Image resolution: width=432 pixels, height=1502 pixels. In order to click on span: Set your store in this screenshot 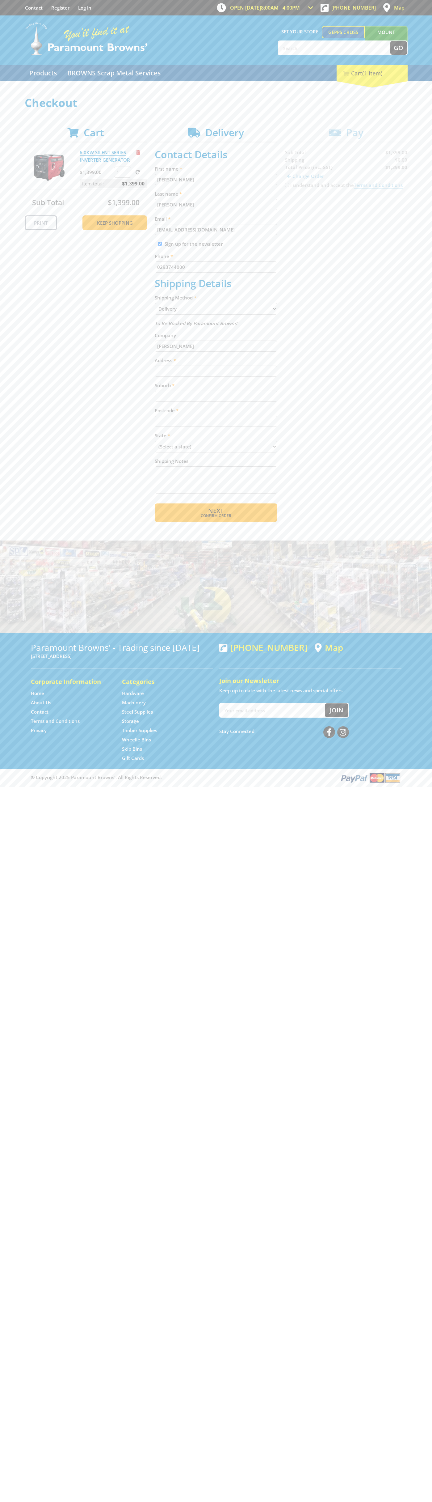, I will do `click(300, 32)`.